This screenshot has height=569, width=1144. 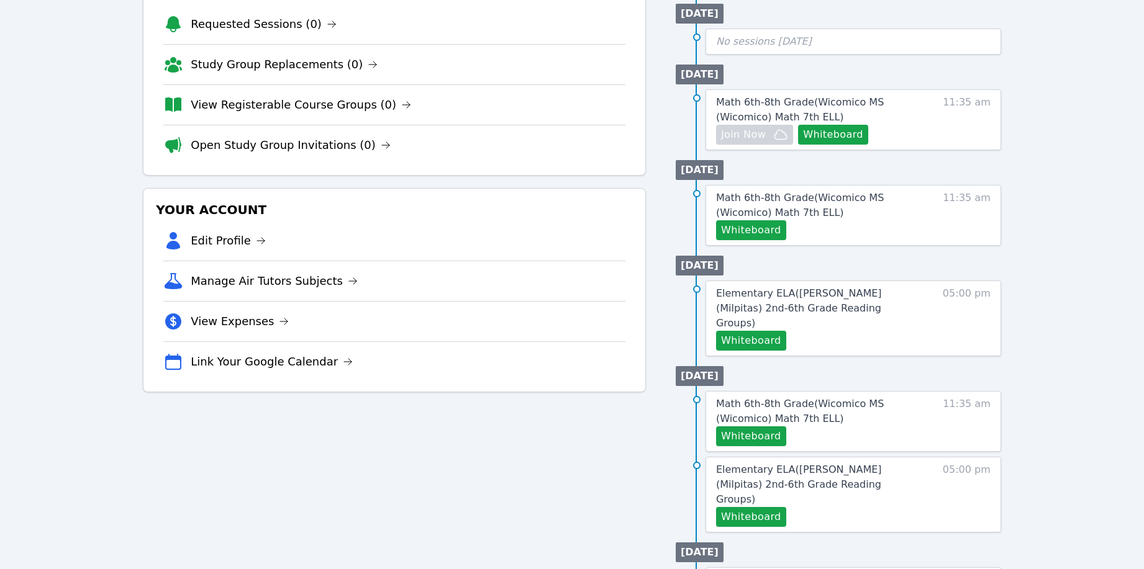 I want to click on a: View Expenses, so click(x=240, y=322).